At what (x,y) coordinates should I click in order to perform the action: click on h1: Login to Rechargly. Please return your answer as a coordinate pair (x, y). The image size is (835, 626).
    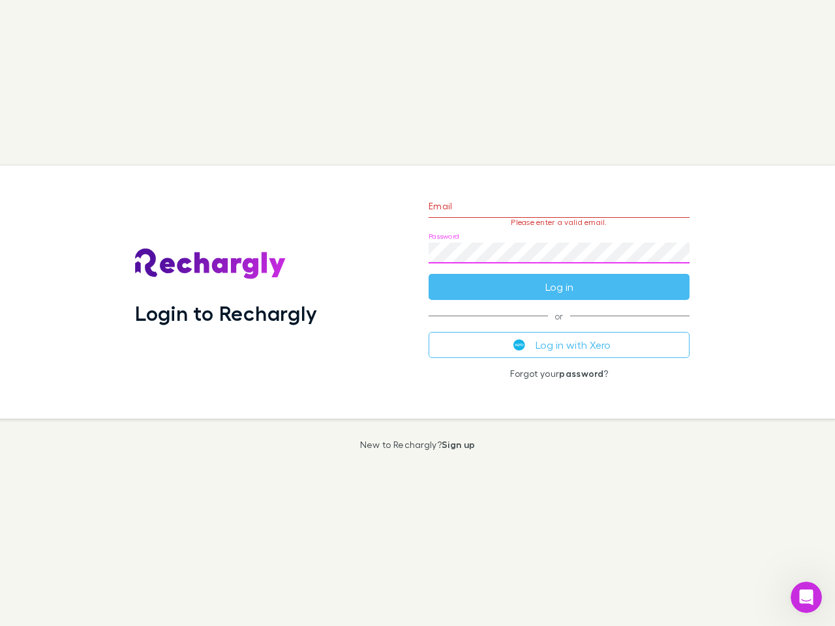
    Looking at the image, I should click on (226, 313).